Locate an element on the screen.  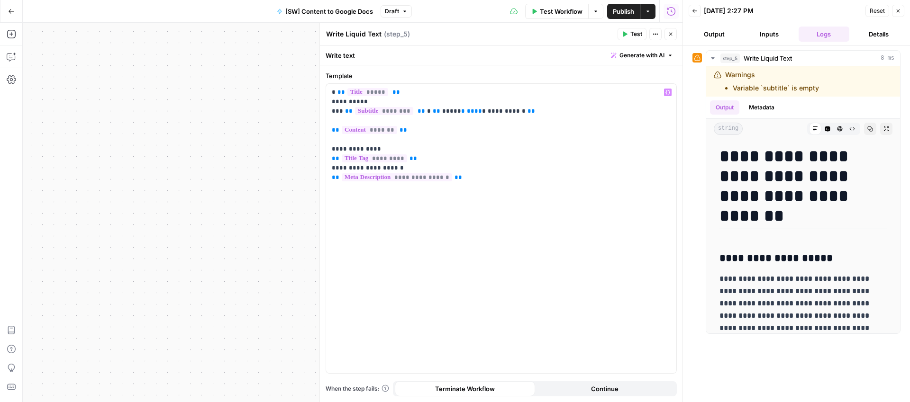
button: Publish is located at coordinates (623, 11).